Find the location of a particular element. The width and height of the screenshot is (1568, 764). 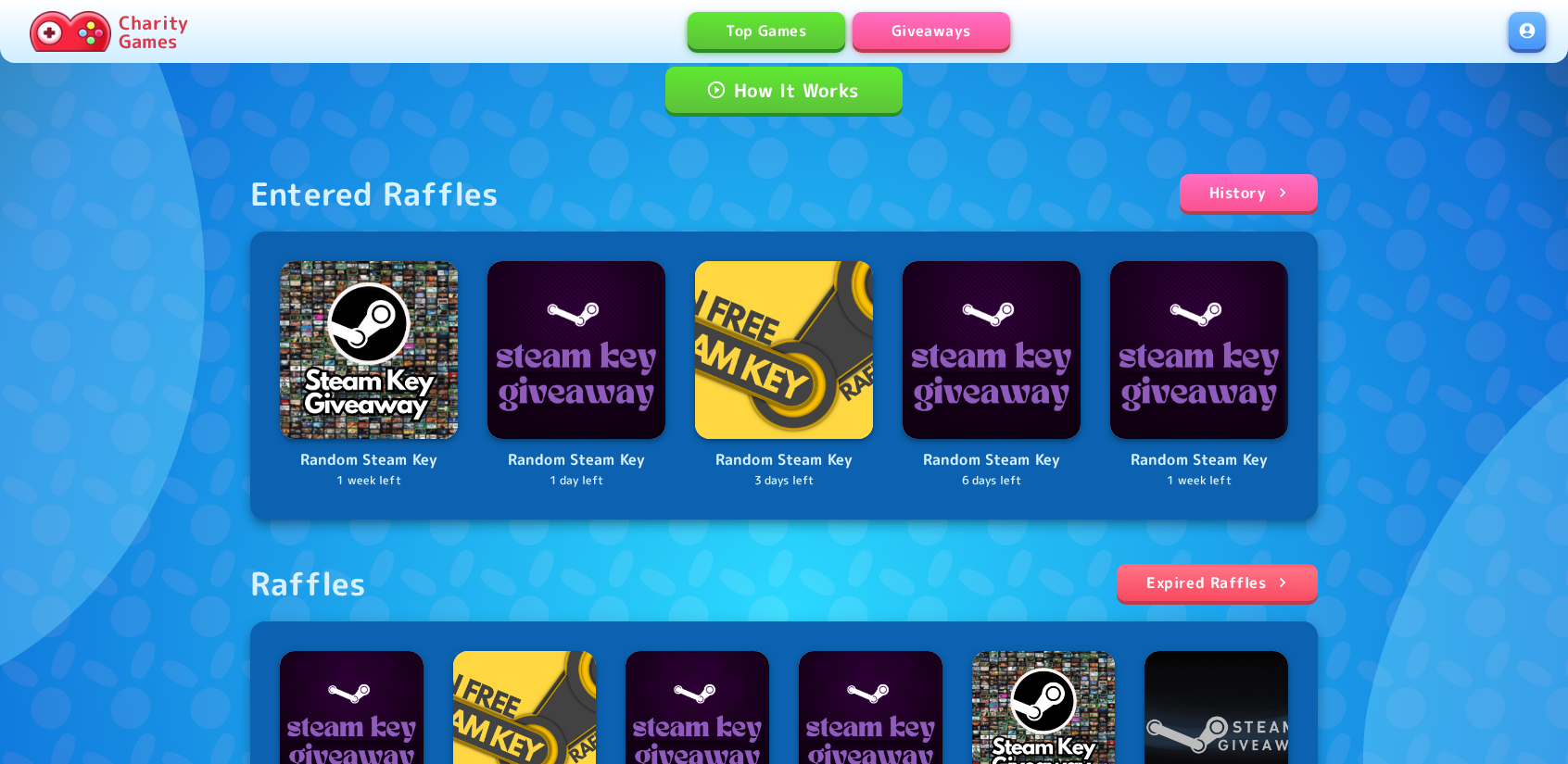

a: History is located at coordinates (1248, 193).